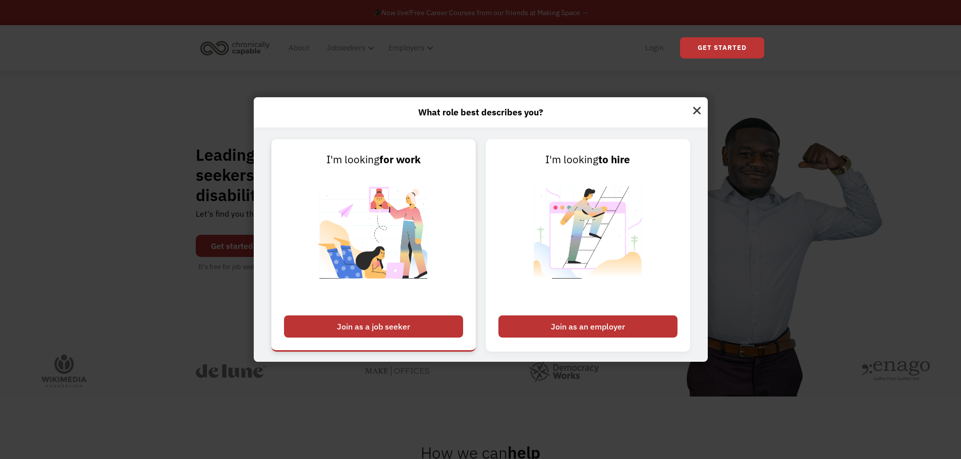 The height and width of the screenshot is (459, 961). I want to click on a: home, so click(237, 48).